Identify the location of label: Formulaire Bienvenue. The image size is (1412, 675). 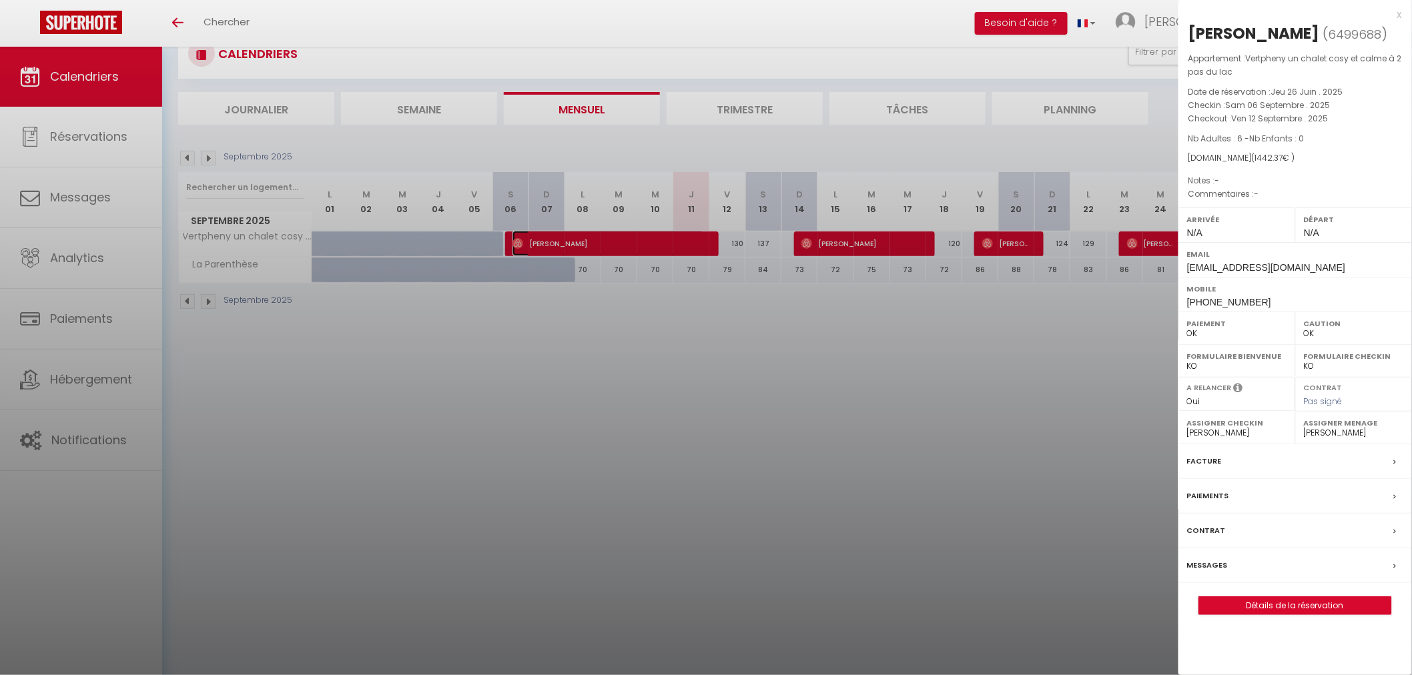
(1237, 356).